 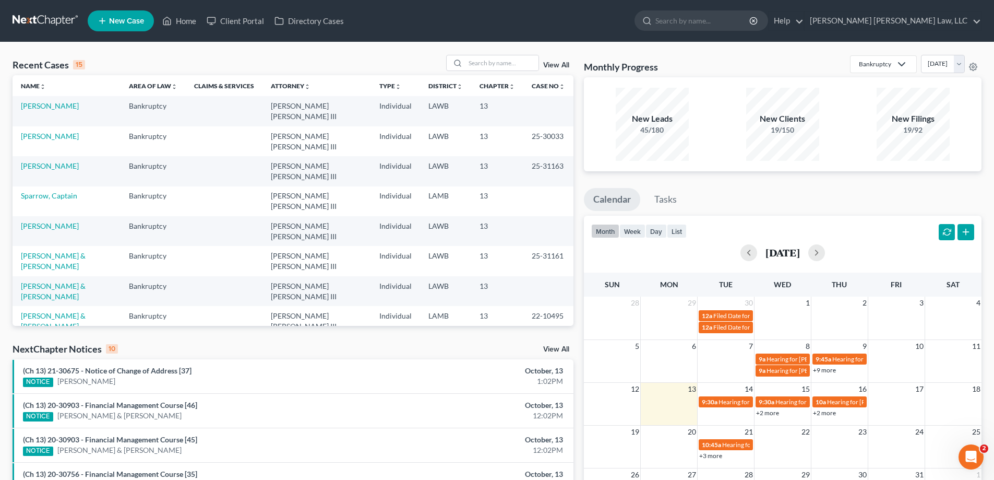 What do you see at coordinates (806, 389) in the screenshot?
I see `span: 15` at bounding box center [806, 389].